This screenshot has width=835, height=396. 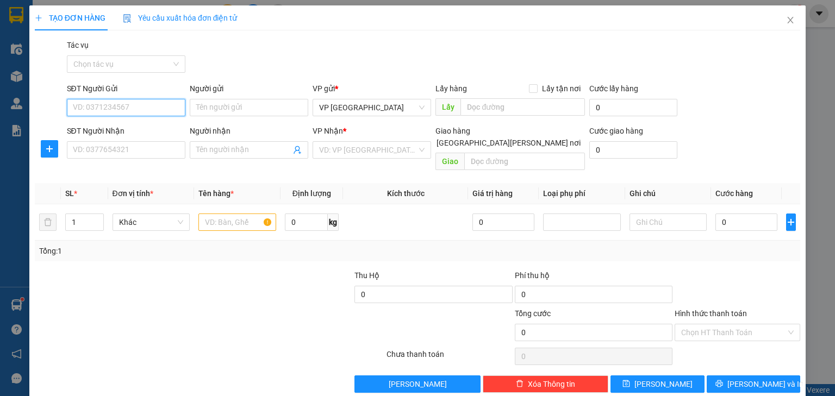 What do you see at coordinates (126, 131) in the screenshot?
I see `div: SĐT Người Nhận` at bounding box center [126, 131].